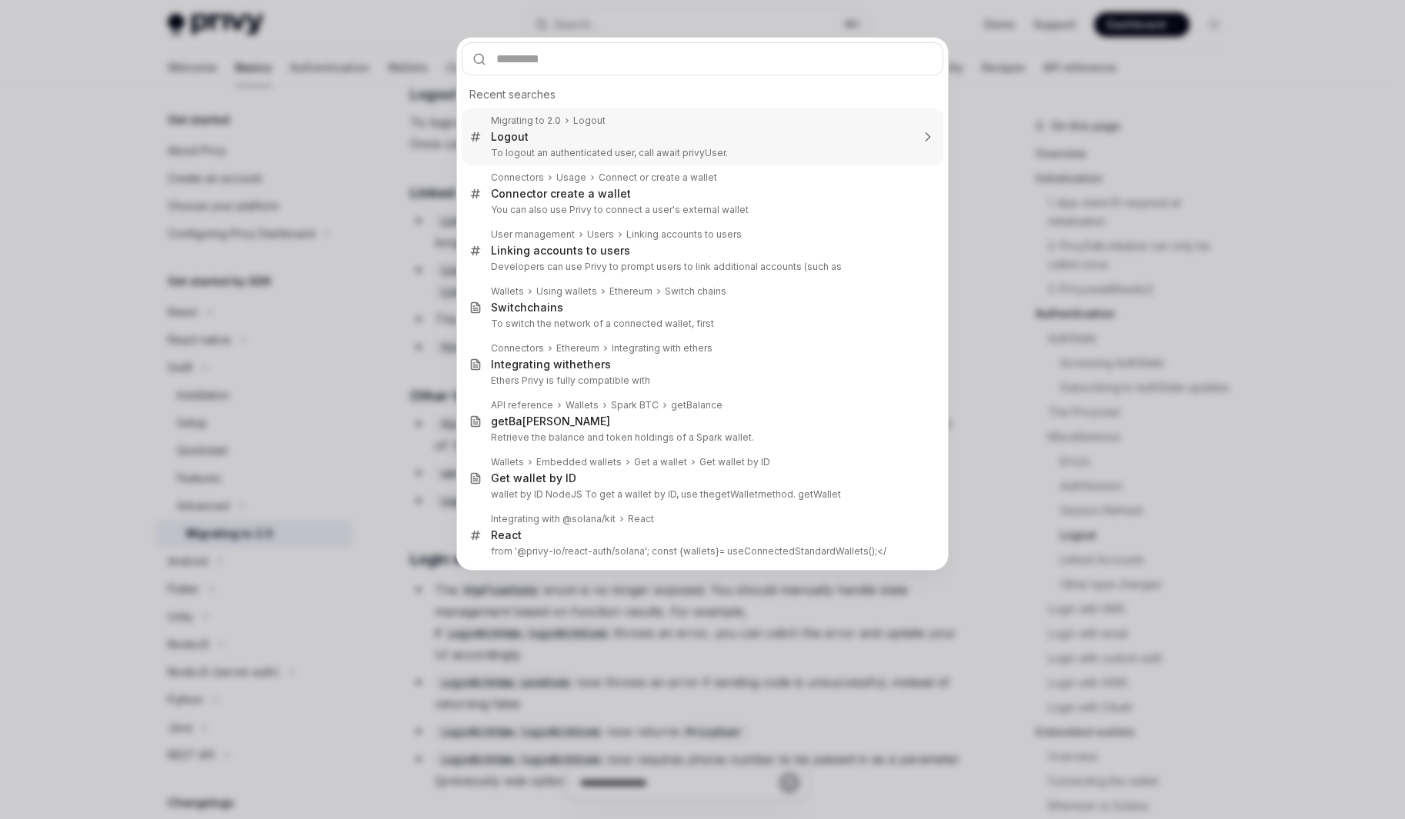 Image resolution: width=1405 pixels, height=819 pixels. What do you see at coordinates (701, 153) in the screenshot?
I see `p: To logout an authenticated user, call await privyUser.` at bounding box center [701, 153].